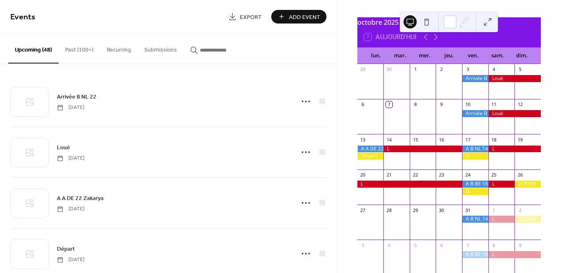  I want to click on div: mer., so click(424, 56).